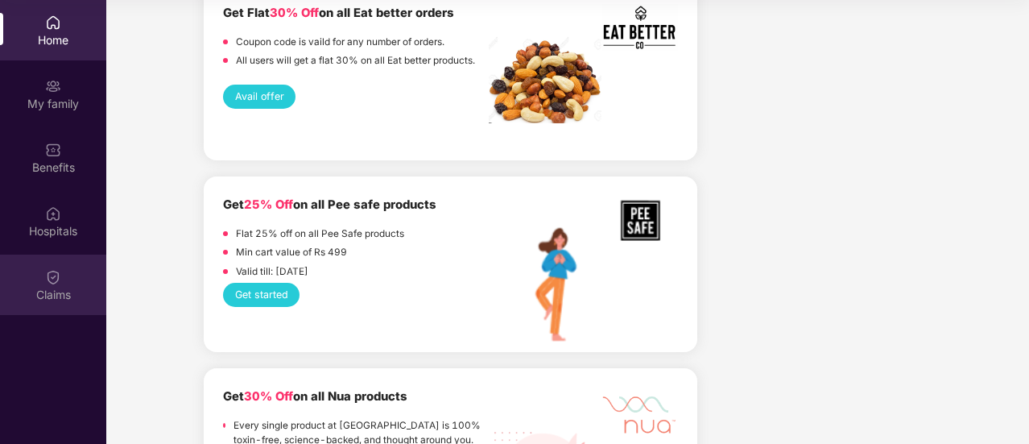  Describe the element at coordinates (53, 277) in the screenshot. I see `img: svg+xml;base64,PHN2ZyBpZD0iQ2xhaW0iIHhtbG5zPSJodHRwOi8vd3d3LnczLm9yZy8yMDAwL3N2ZyIgd2lkdGg9IjIwIi...` at that location.